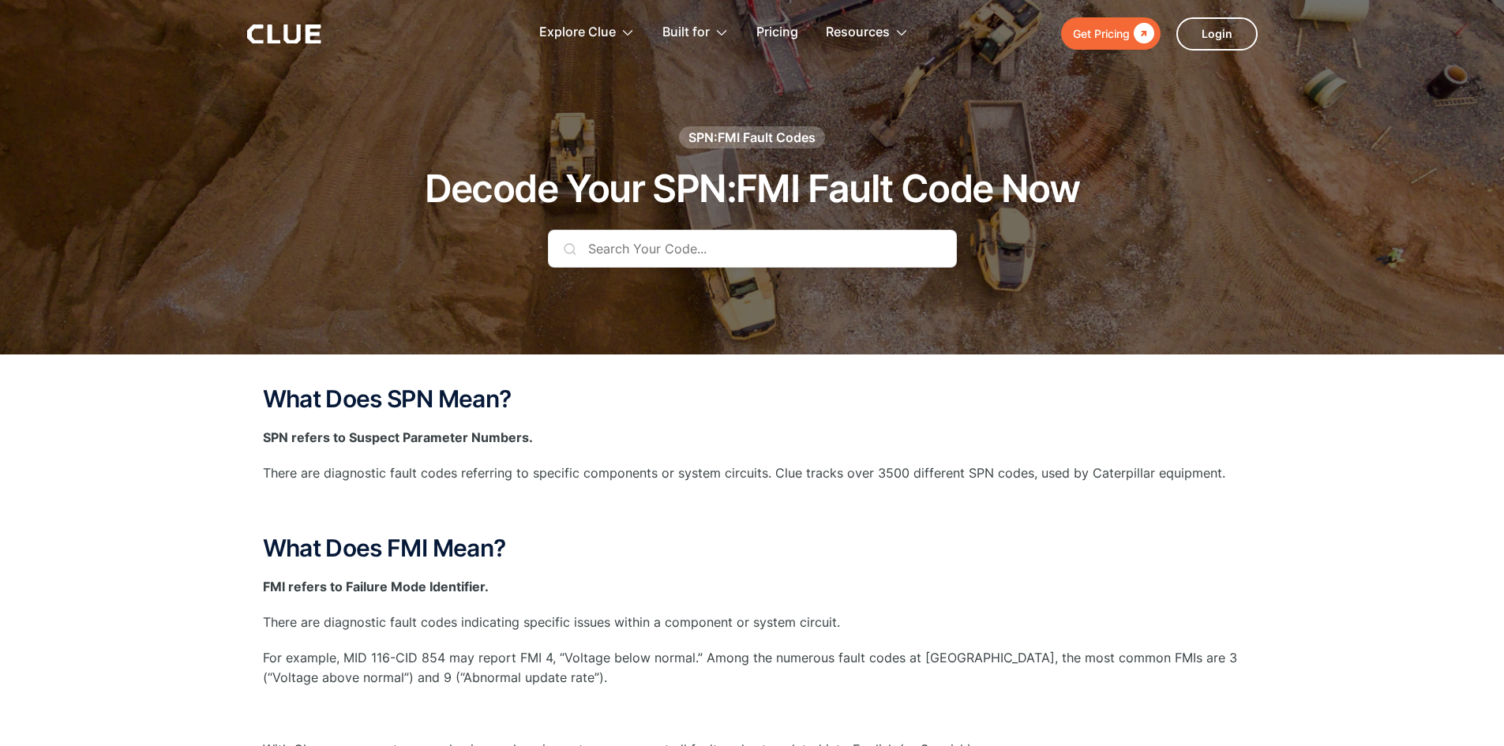 The height and width of the screenshot is (746, 1504). What do you see at coordinates (752, 399) in the screenshot?
I see `h2: What Does SPN Mean?` at bounding box center [752, 399].